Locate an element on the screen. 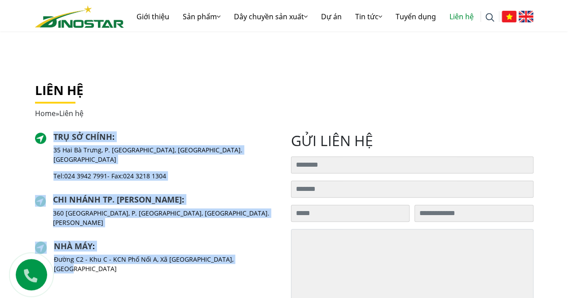 Image resolution: width=568 pixels, height=298 pixels. img: logo is located at coordinates (79, 17).